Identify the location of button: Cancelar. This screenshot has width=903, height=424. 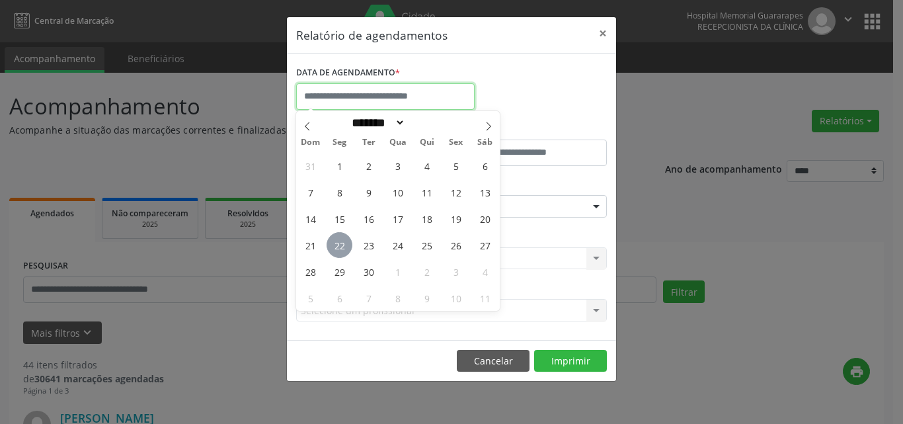
(493, 361).